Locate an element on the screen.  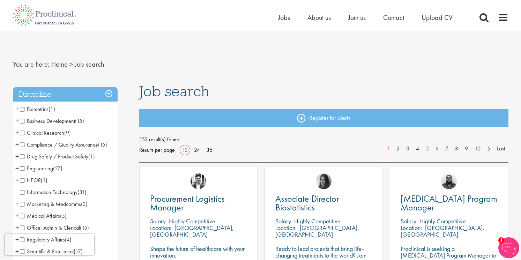
span: You are here: is located at coordinates (31, 64).